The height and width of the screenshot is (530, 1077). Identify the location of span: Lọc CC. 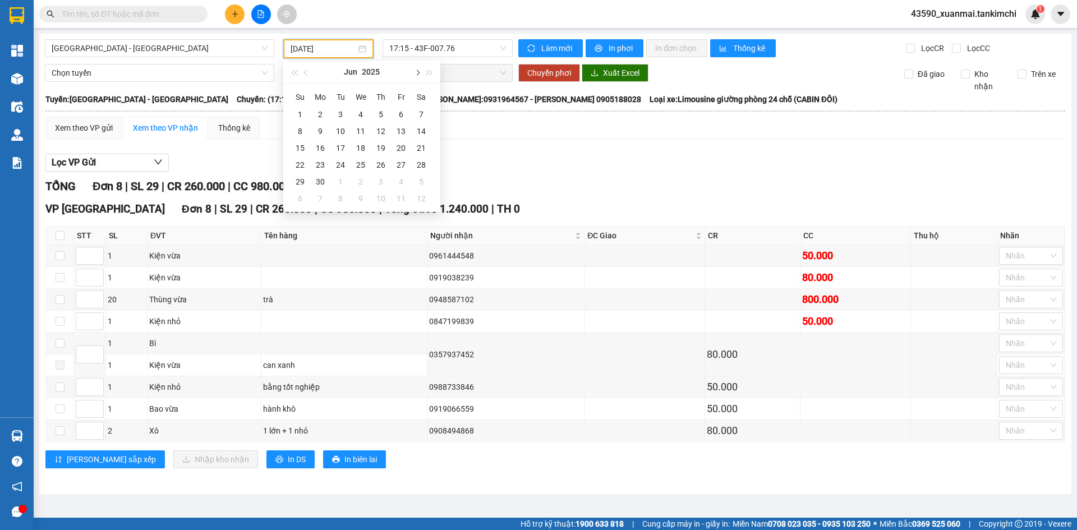
(978, 48).